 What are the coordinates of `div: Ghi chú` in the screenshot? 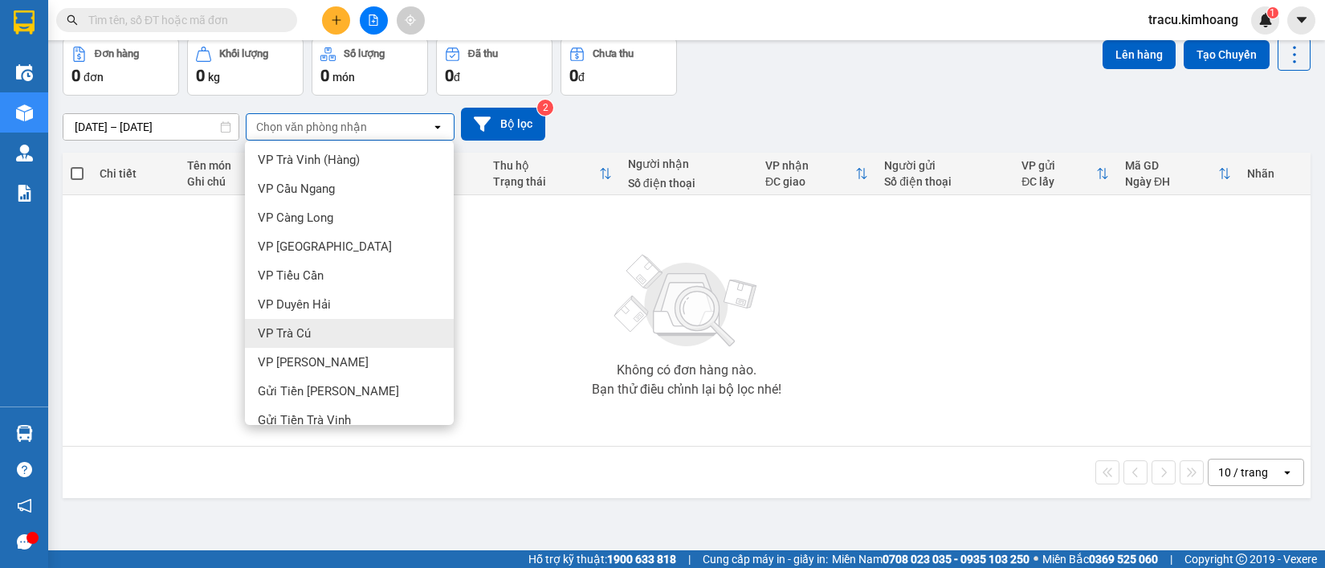 It's located at (229, 182).